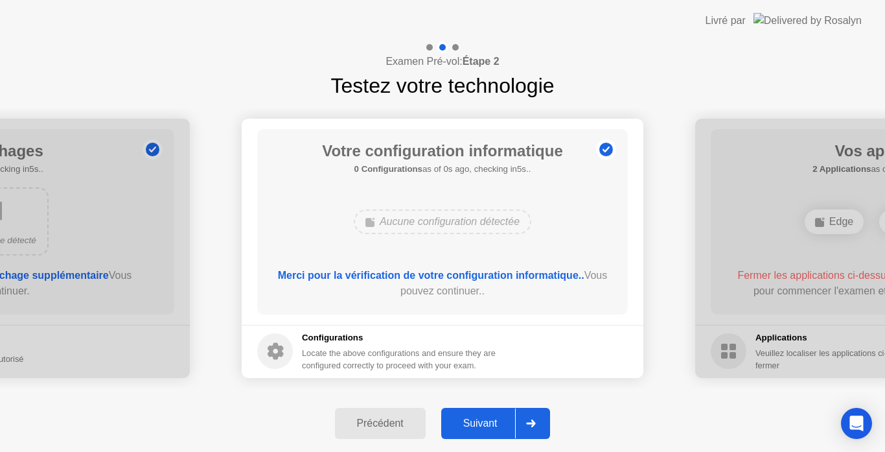 Image resolution: width=885 pixels, height=452 pixels. What do you see at coordinates (380, 423) in the screenshot?
I see `button: Précédent` at bounding box center [380, 423].